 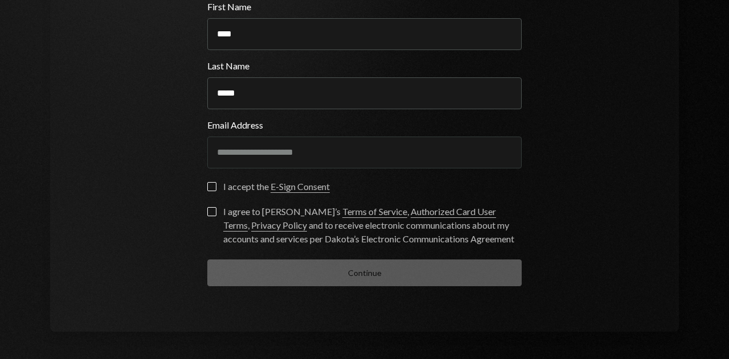 I want to click on a: Terms of Service, so click(x=375, y=212).